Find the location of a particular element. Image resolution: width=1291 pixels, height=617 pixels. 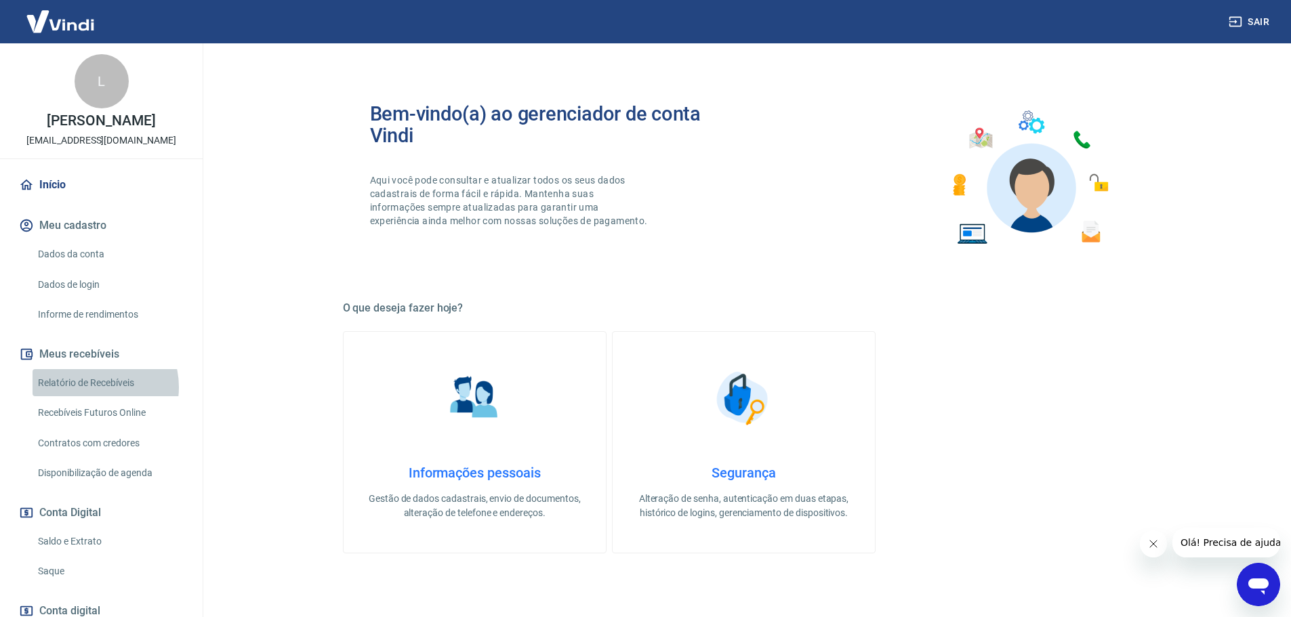

a: Contratos com credores is located at coordinates (109, 443).